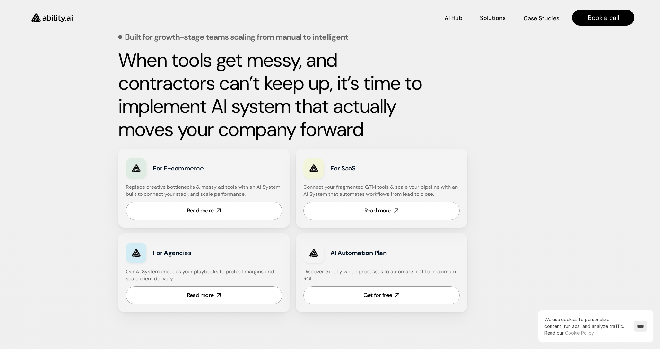  I want to click on h4: Our AI System encodes your playbooks to protect margins and scale client delivery., so click(204, 276).